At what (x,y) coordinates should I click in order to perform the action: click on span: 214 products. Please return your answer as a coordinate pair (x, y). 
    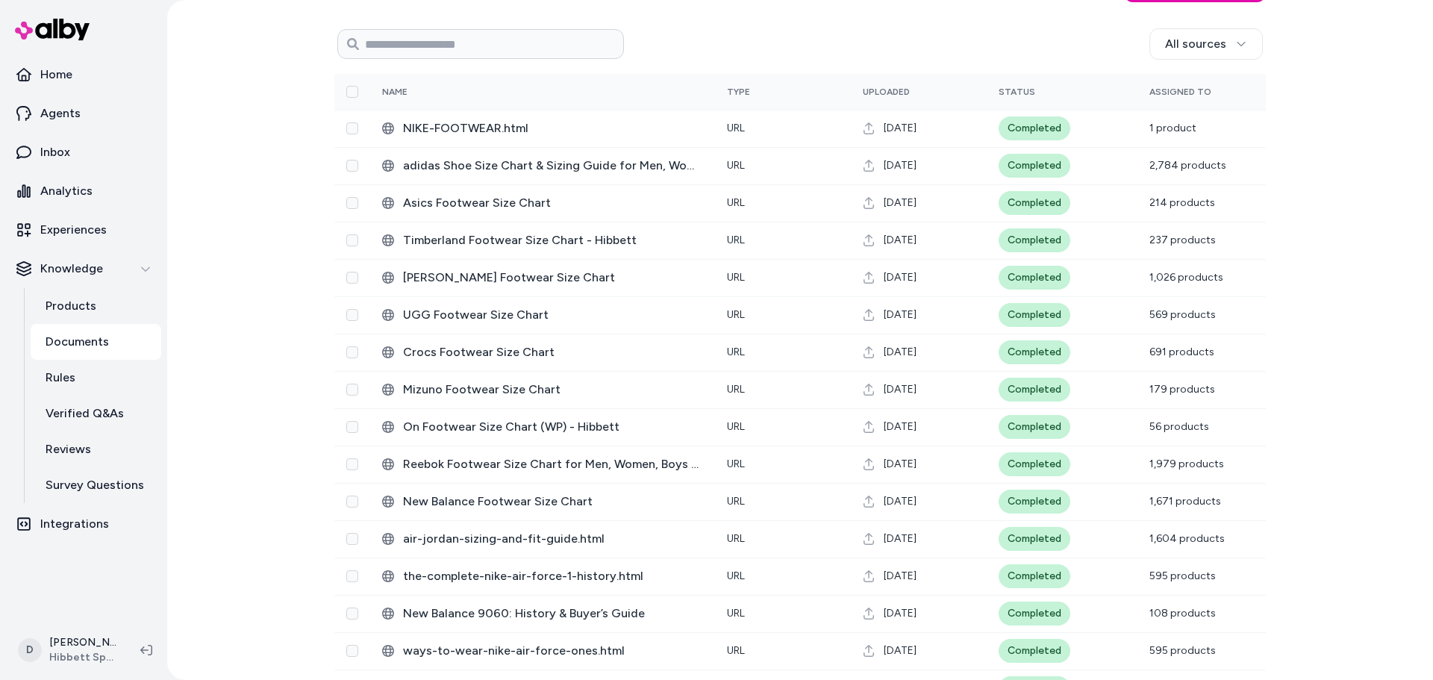
    Looking at the image, I should click on (1182, 202).